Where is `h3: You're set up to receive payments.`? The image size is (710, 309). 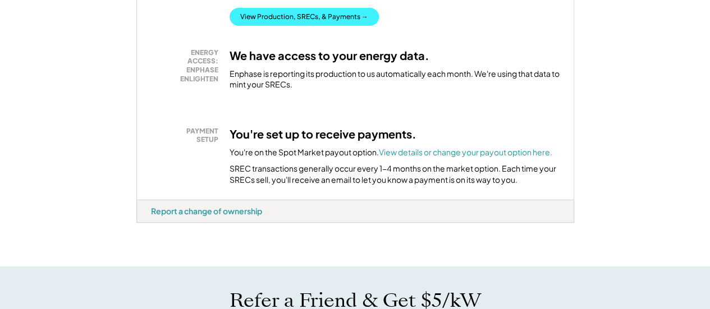 h3: You're set up to receive payments. is located at coordinates (323, 134).